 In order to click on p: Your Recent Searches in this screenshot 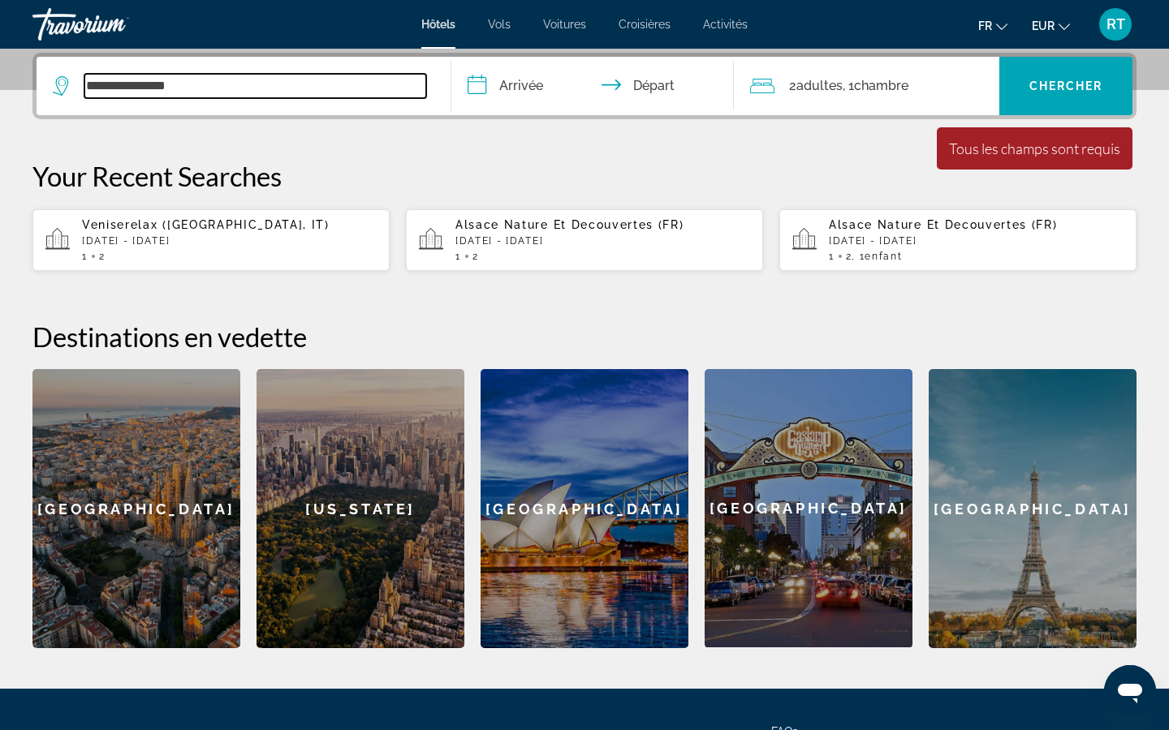, I will do `click(584, 176)`.